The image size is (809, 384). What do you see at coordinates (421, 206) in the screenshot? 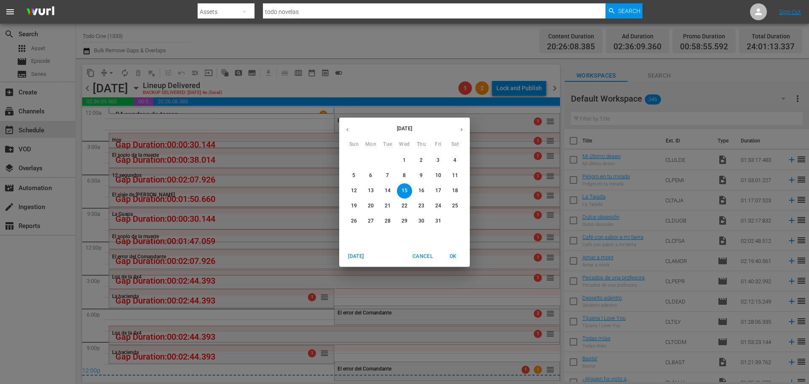
I see `p: 23` at bounding box center [421, 206].